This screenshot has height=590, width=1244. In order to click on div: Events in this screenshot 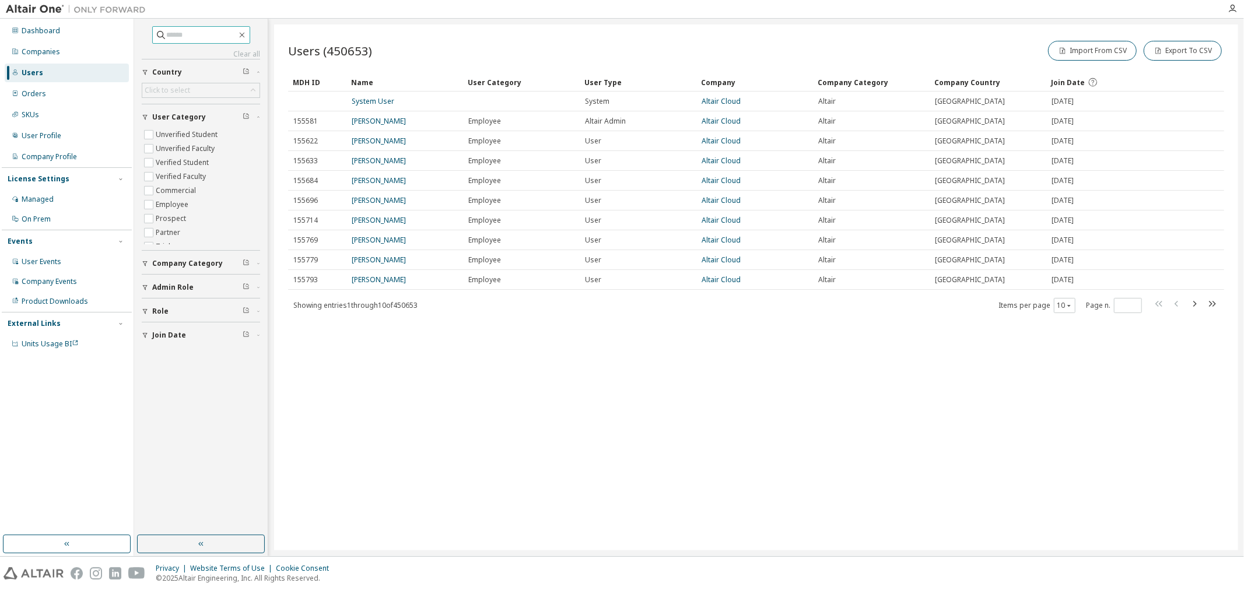, I will do `click(20, 242)`.